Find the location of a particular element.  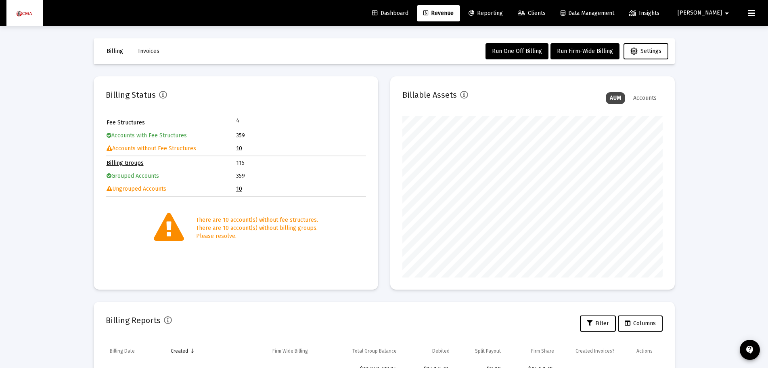

a: Insights is located at coordinates (644, 13).